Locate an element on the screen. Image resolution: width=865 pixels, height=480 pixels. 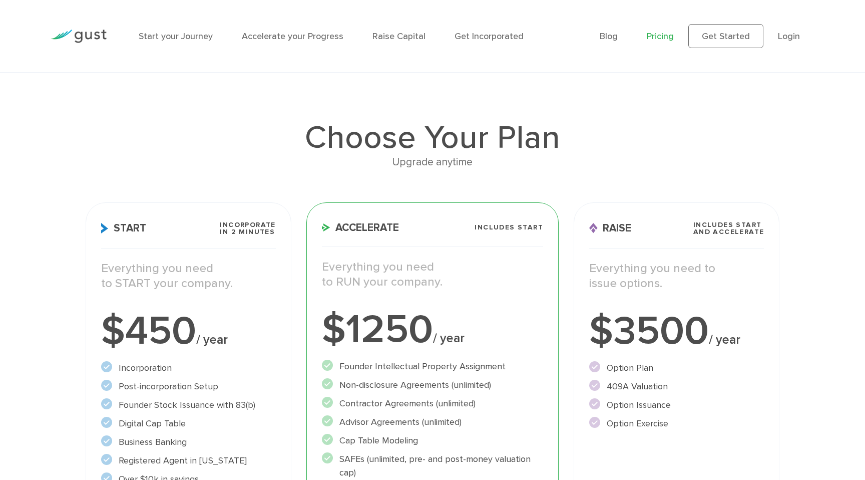
li: 409A Valuation is located at coordinates (676, 386).